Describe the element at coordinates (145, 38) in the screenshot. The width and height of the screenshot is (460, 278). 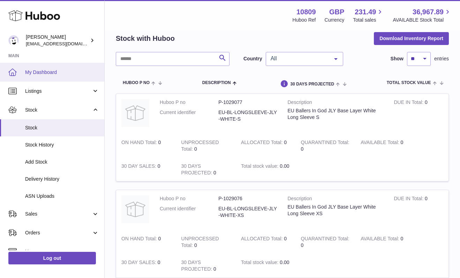
I see `h2: Stock with Huboo` at that location.